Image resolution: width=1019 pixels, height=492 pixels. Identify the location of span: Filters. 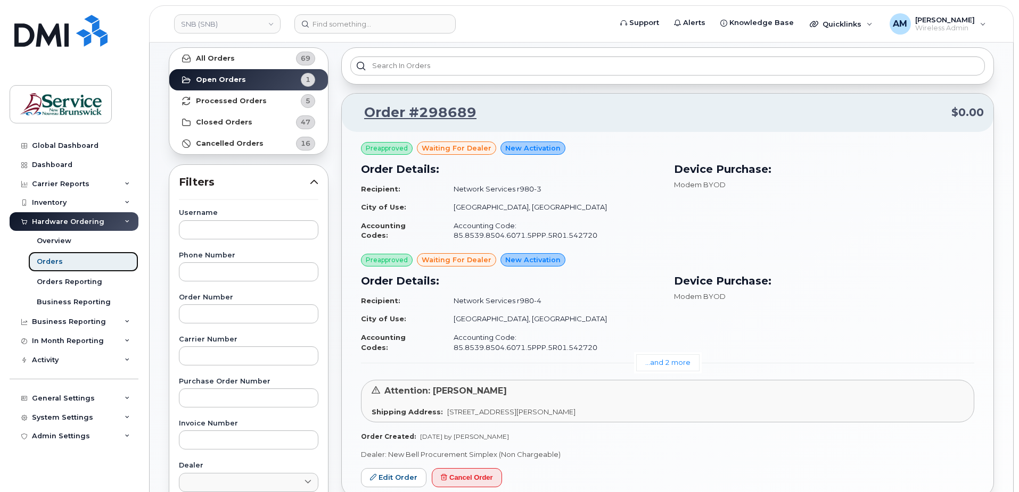
(244, 182).